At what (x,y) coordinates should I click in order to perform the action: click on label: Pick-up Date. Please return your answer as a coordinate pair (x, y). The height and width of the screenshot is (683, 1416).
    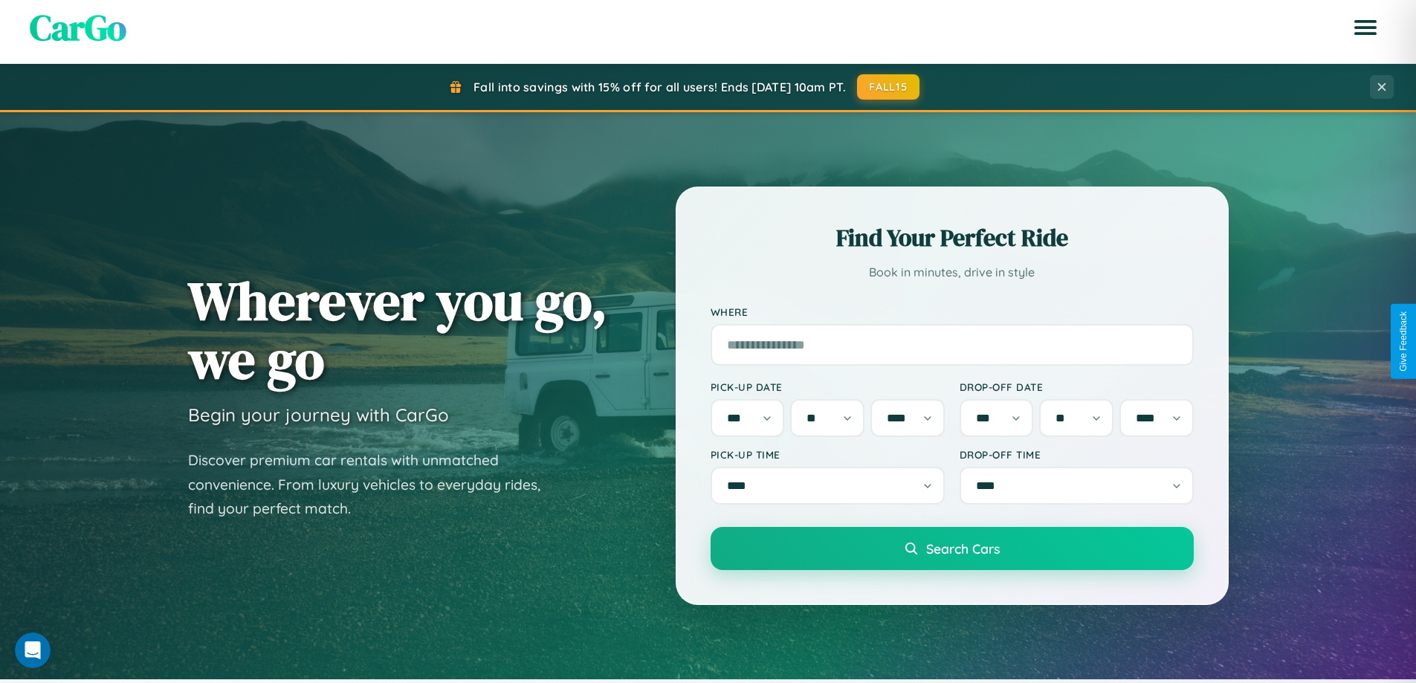
    Looking at the image, I should click on (828, 387).